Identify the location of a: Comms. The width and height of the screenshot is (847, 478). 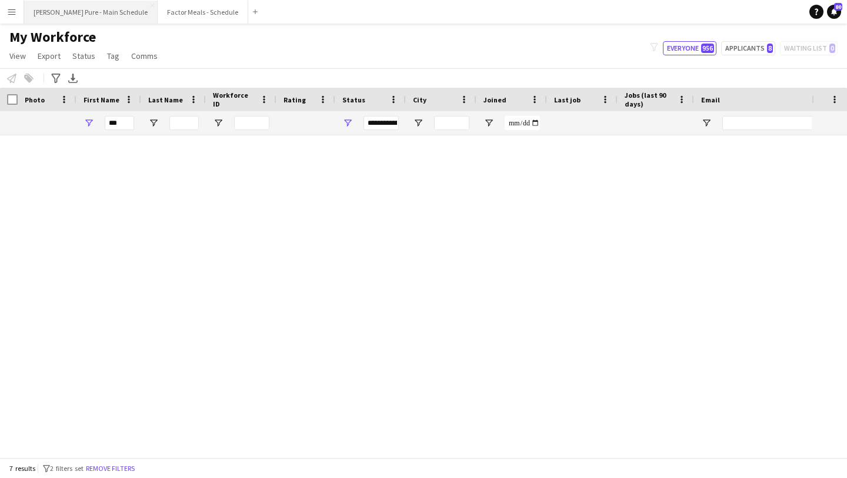
(144, 56).